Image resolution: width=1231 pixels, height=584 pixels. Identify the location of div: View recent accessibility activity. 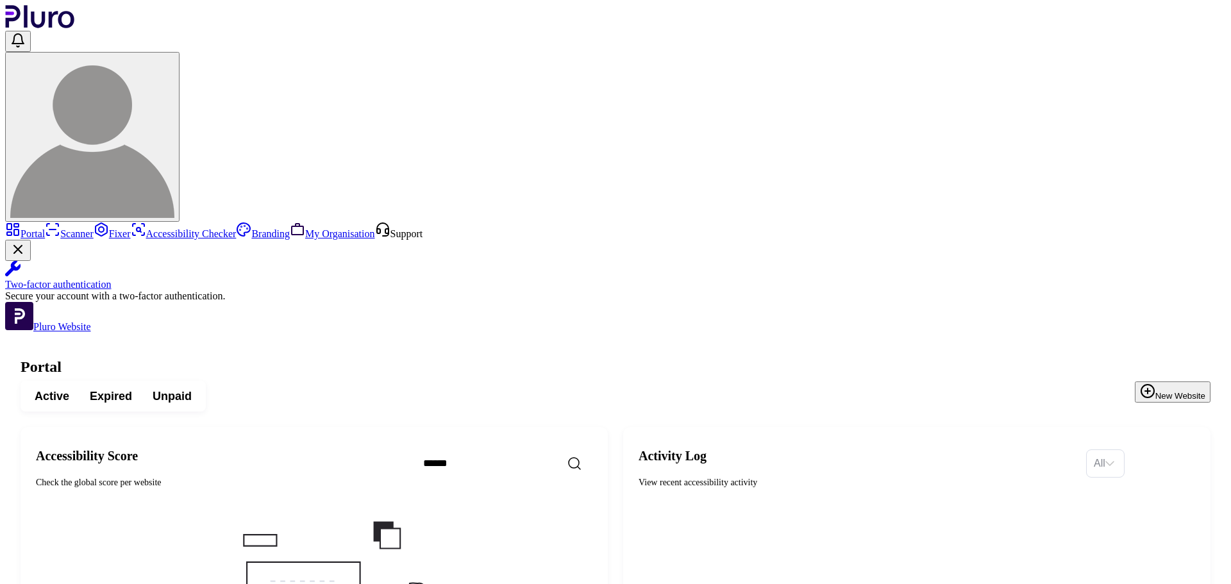
(857, 483).